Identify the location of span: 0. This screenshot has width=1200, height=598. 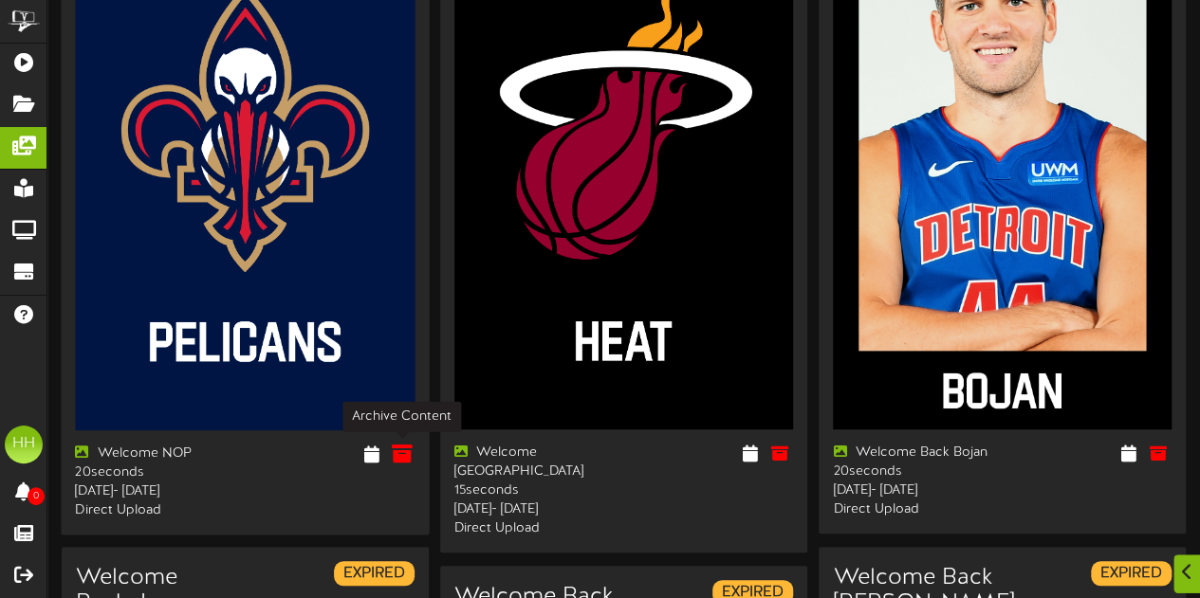
(36, 496).